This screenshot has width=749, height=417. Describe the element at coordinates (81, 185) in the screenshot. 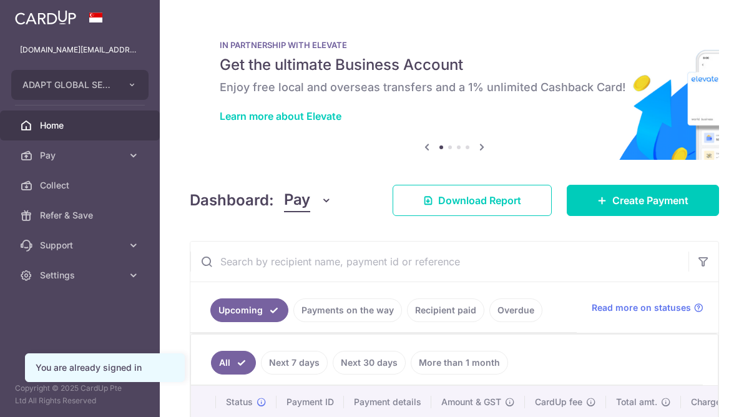

I see `span: Collect` at that location.